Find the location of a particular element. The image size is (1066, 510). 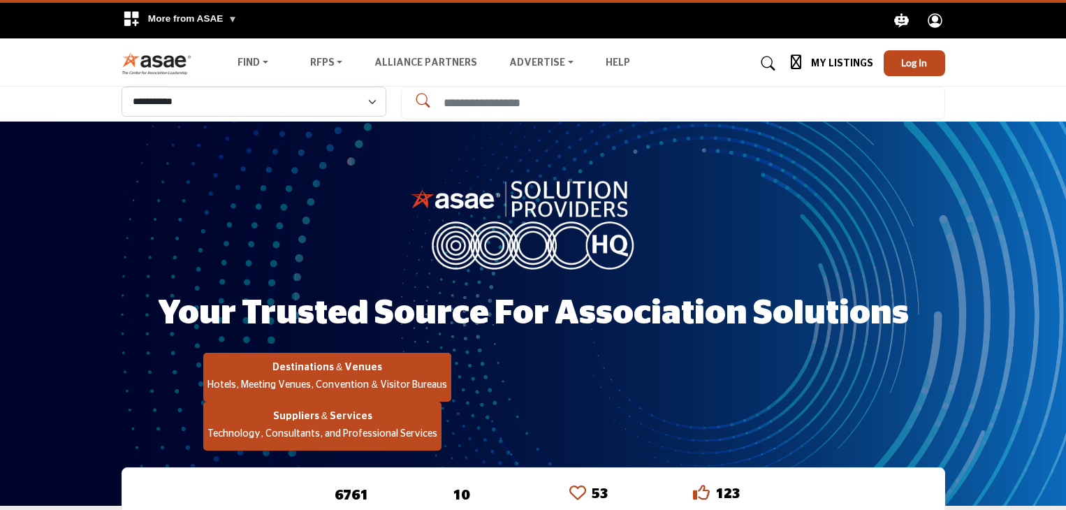

a: 6761 is located at coordinates (351, 495).